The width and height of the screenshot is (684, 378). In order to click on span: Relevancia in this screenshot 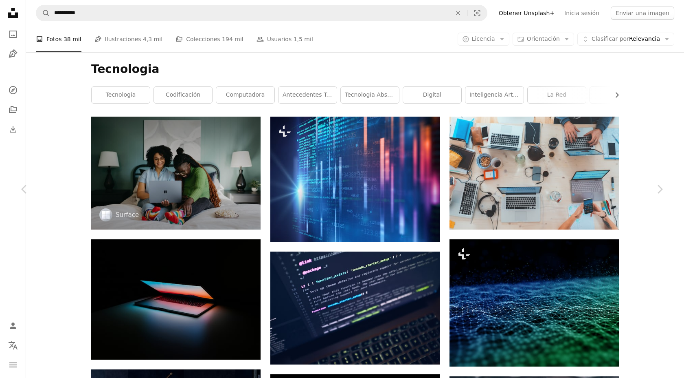, I will do `click(626, 39)`.